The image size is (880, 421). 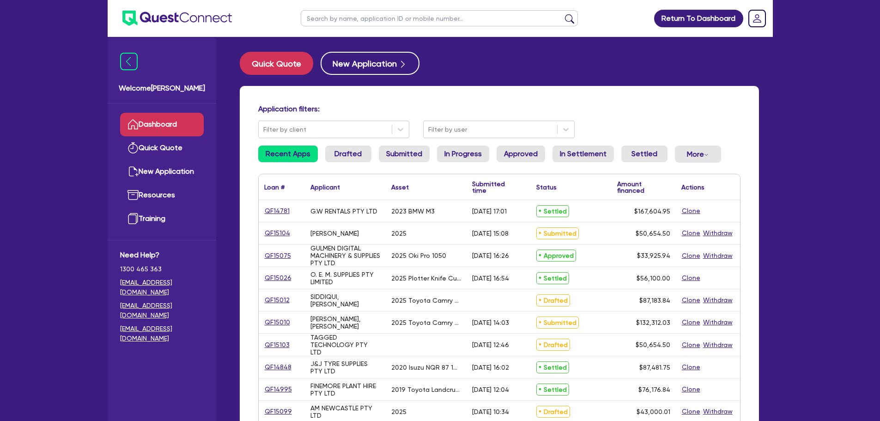 I want to click on a: QF15104, so click(x=277, y=233).